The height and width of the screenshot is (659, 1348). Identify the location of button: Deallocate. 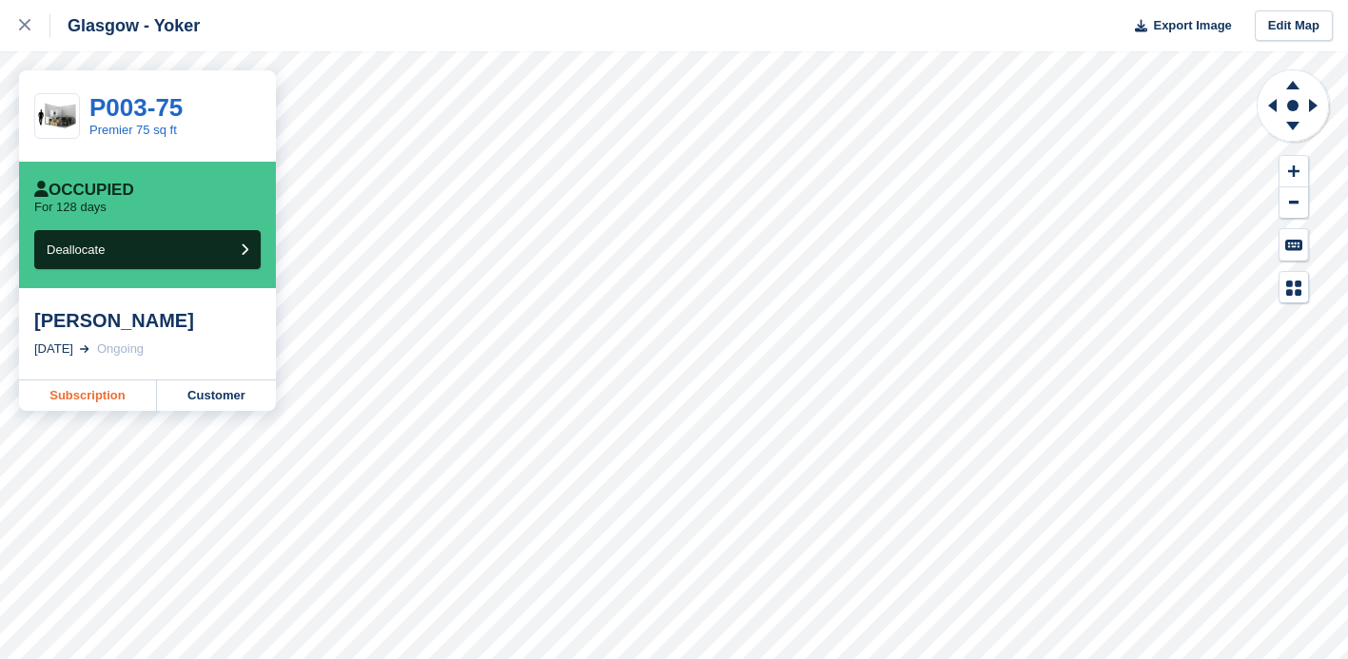
(147, 249).